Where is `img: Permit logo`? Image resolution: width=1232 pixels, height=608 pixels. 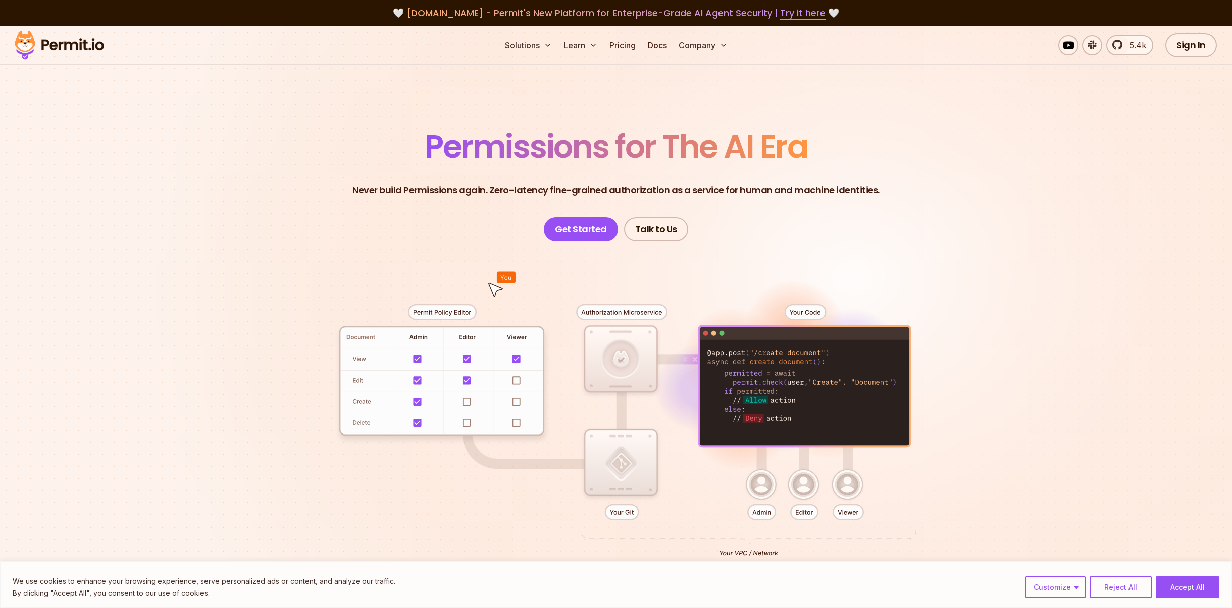
img: Permit logo is located at coordinates (59, 45).